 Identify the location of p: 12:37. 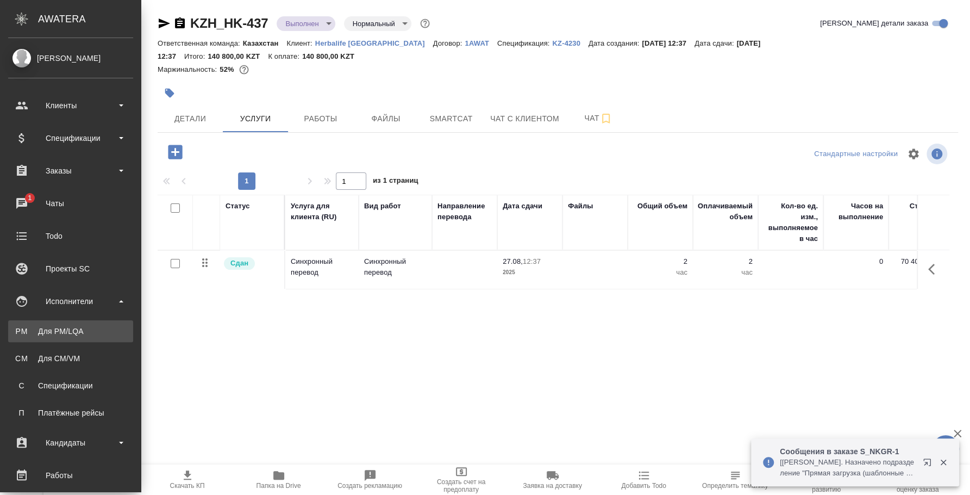
(532, 261).